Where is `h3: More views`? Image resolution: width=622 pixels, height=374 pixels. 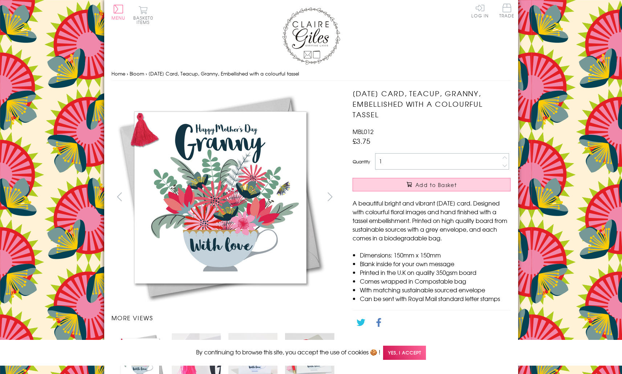 h3: More views is located at coordinates (225, 318).